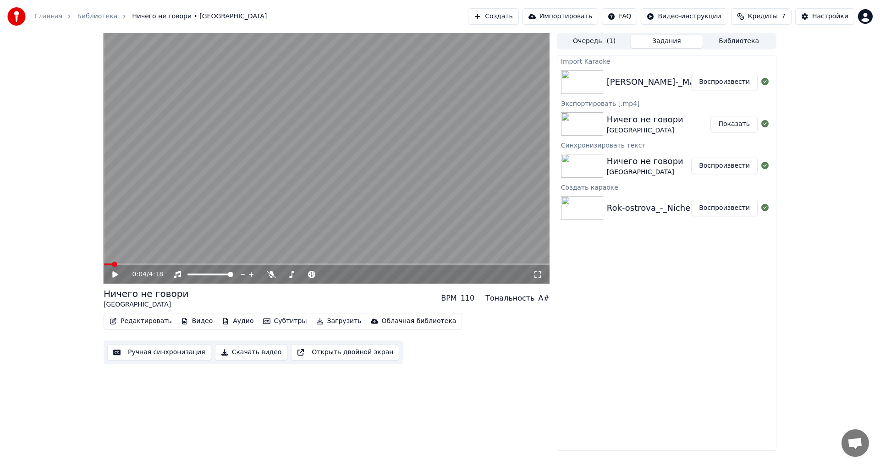  What do you see at coordinates (611, 41) in the screenshot?
I see `span: ( 1 )` at bounding box center [611, 41].